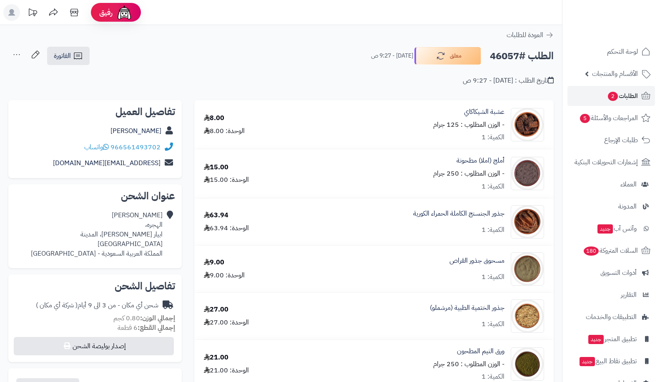  What do you see at coordinates (106, 13) in the screenshot?
I see `span: رفيق` at bounding box center [106, 13].